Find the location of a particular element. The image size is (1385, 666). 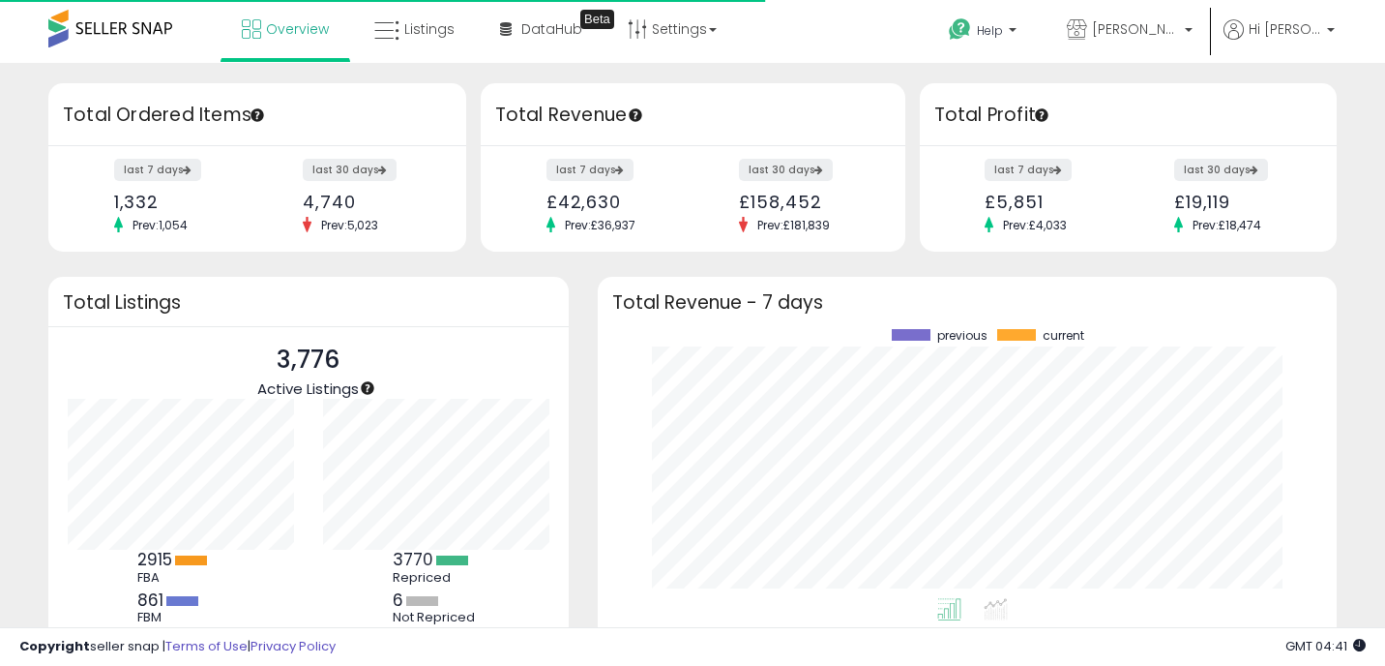

div: 1,332 is located at coordinates (178, 201).